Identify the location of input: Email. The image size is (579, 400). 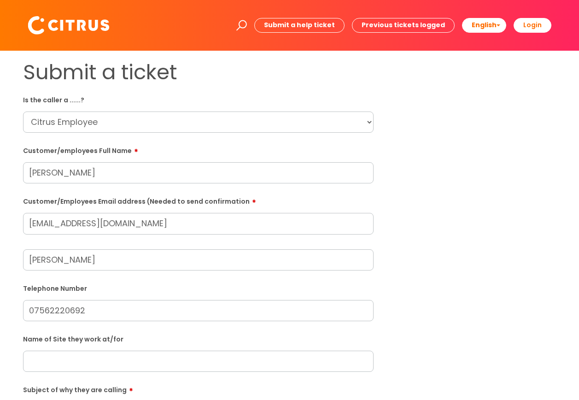
(198, 223).